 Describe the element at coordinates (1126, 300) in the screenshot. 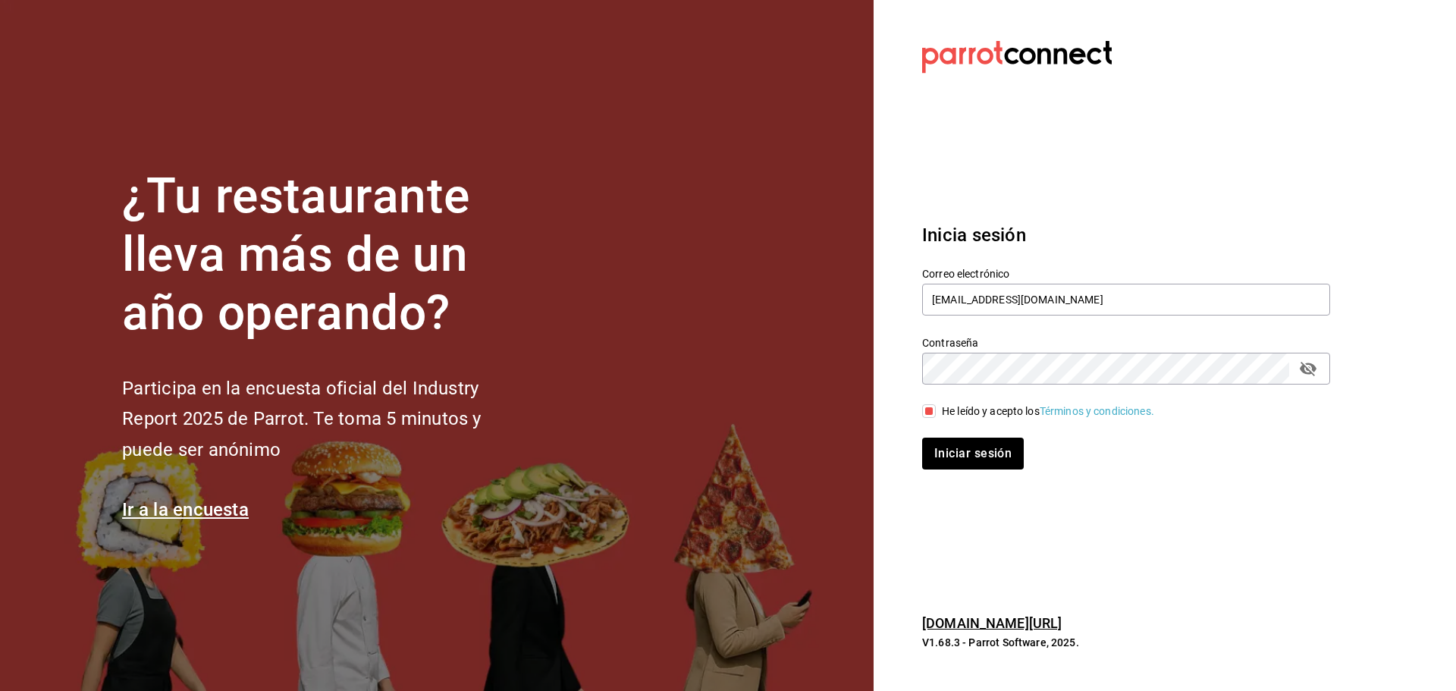

I see `input: Ingresa tu correo electrónico` at that location.